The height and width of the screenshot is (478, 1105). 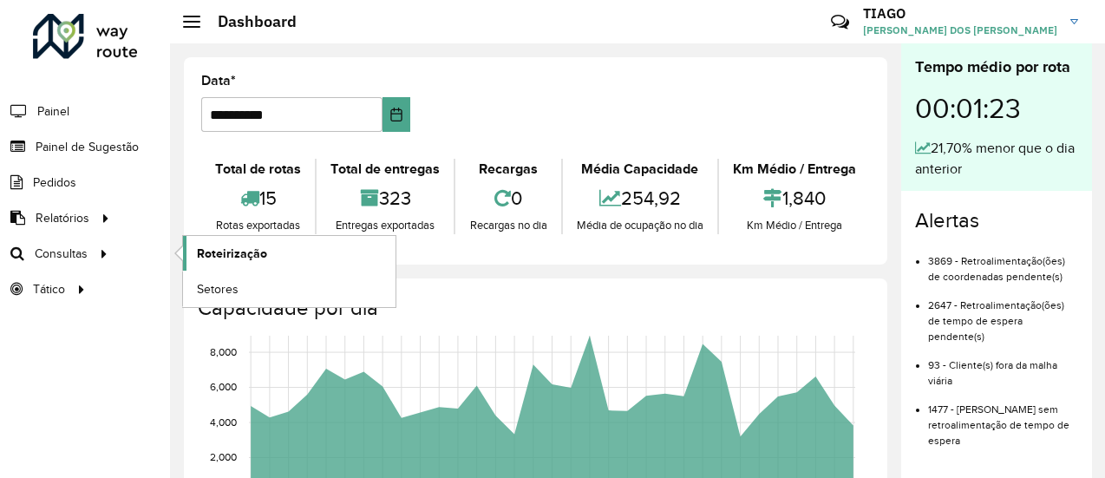 I want to click on a: Contato Rápido, so click(x=840, y=22).